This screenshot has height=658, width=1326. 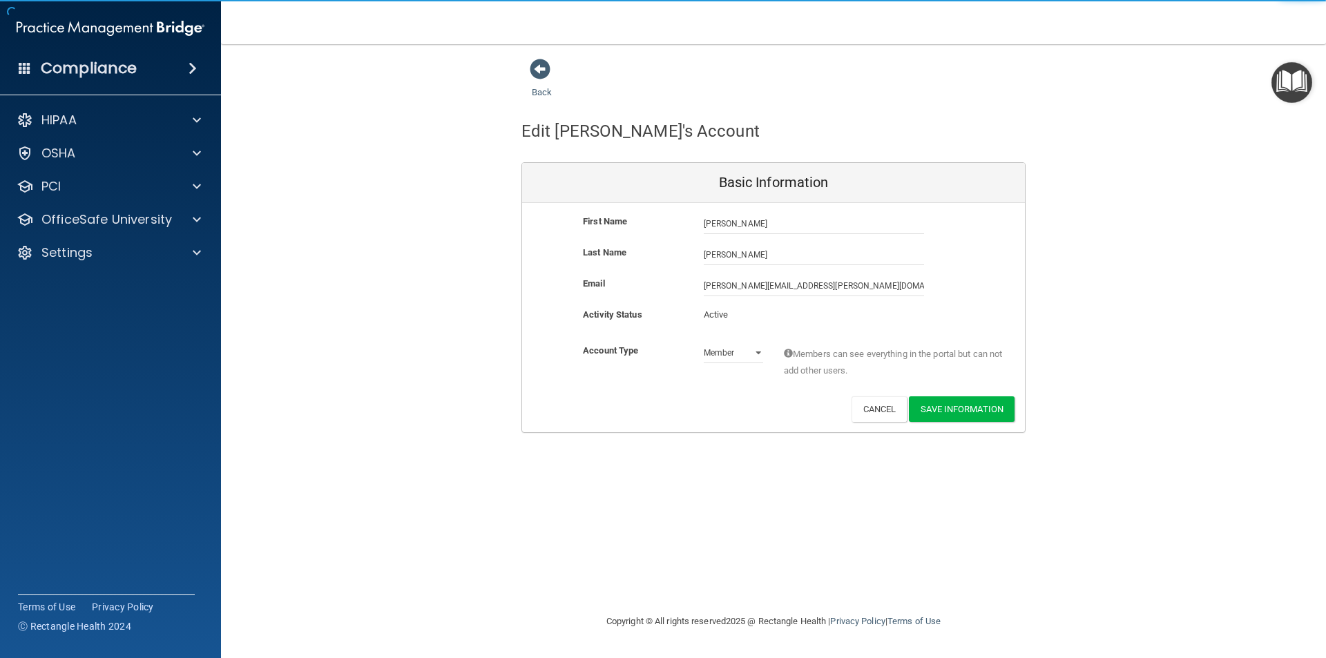 What do you see at coordinates (111, 28) in the screenshot?
I see `img: PMB logo` at bounding box center [111, 28].